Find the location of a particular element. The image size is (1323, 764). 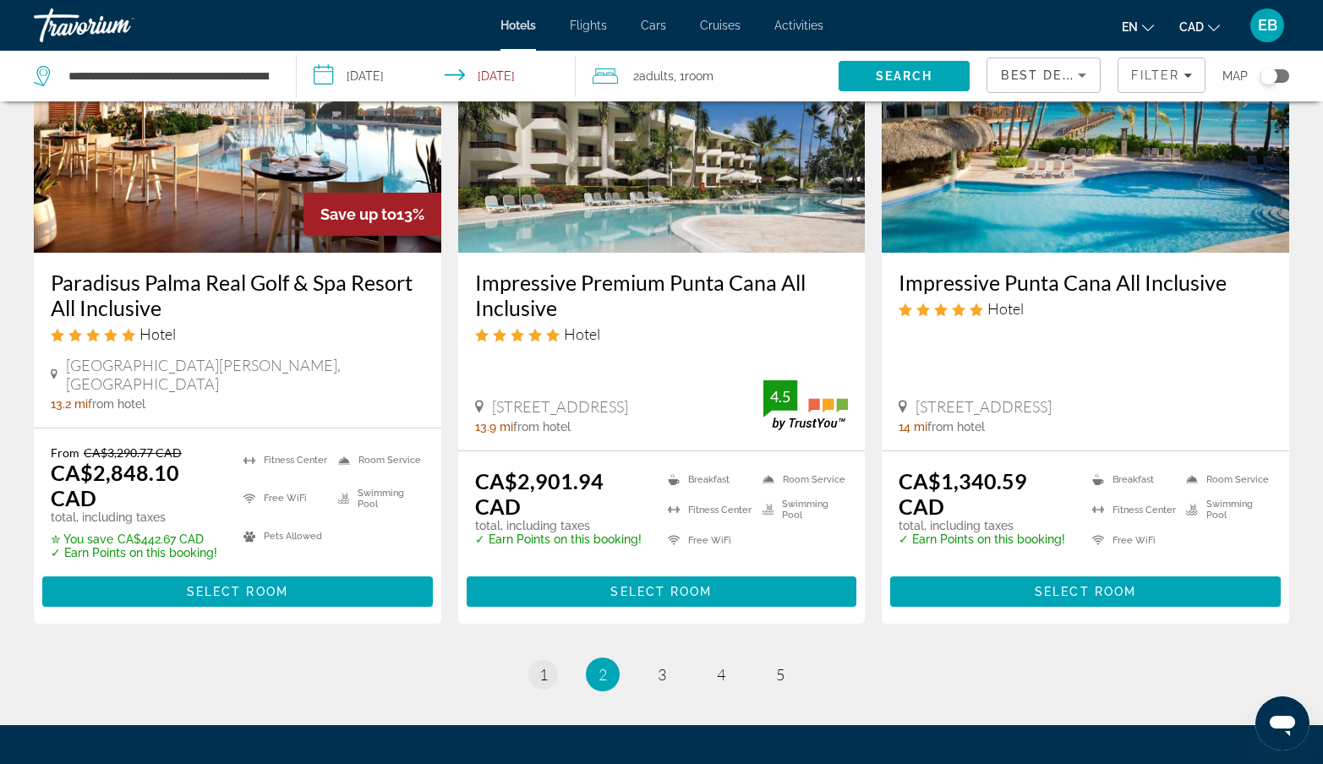

span: 4 is located at coordinates (721, 675).